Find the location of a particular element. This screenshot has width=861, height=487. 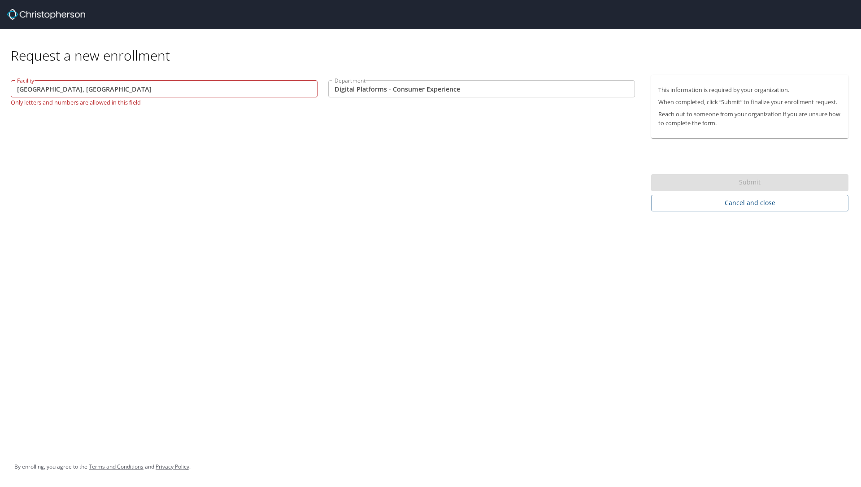

span: Cancel and close is located at coordinates (750, 203).